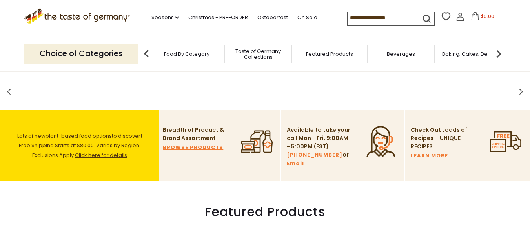 The image size is (530, 235). Describe the element at coordinates (81, 53) in the screenshot. I see `p: Choice of Categories` at that location.